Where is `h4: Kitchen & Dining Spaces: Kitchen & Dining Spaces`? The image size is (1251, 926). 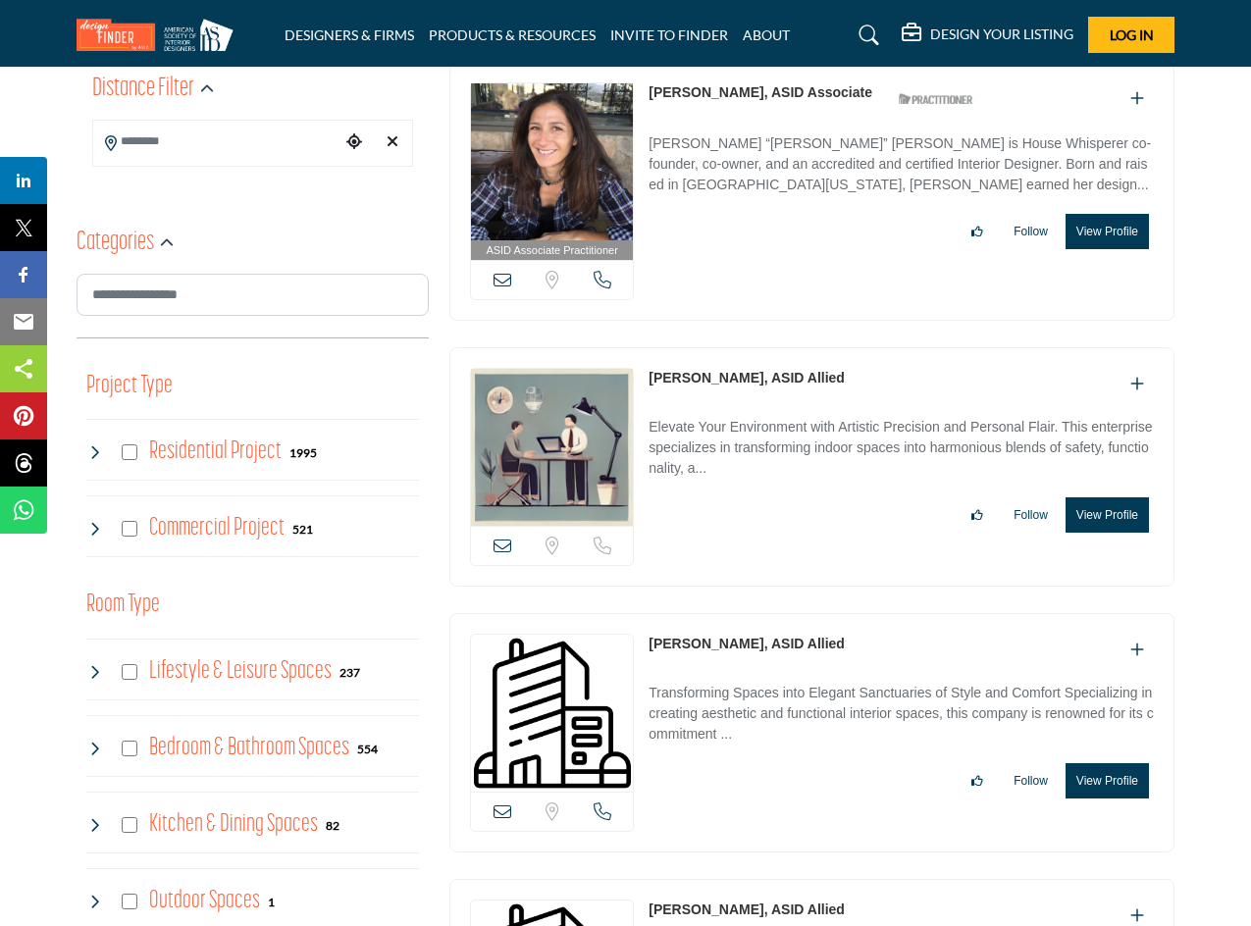 h4: Kitchen & Dining Spaces: Kitchen & Dining Spaces is located at coordinates (233, 824).